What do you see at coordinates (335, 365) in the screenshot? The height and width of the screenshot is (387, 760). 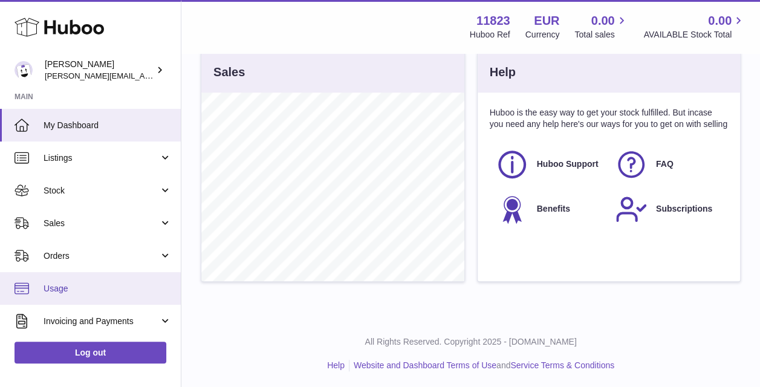 I see `a: Help` at bounding box center [335, 365].